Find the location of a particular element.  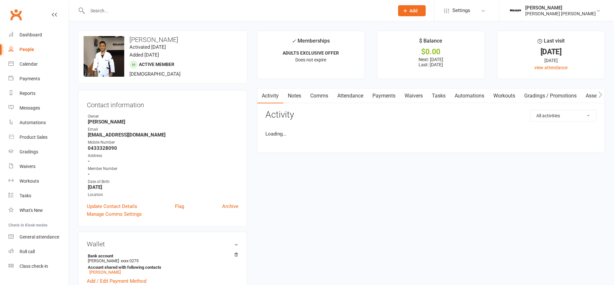

a: People is located at coordinates (38, 49).